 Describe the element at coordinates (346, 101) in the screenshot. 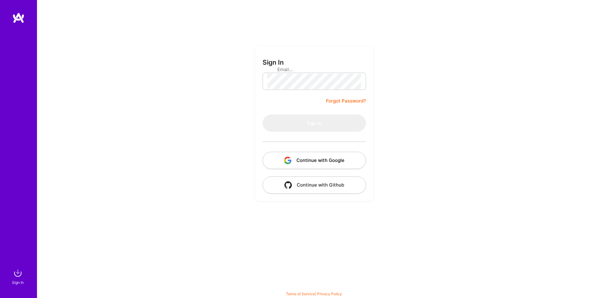

I see `a: Forgot Password?` at that location.